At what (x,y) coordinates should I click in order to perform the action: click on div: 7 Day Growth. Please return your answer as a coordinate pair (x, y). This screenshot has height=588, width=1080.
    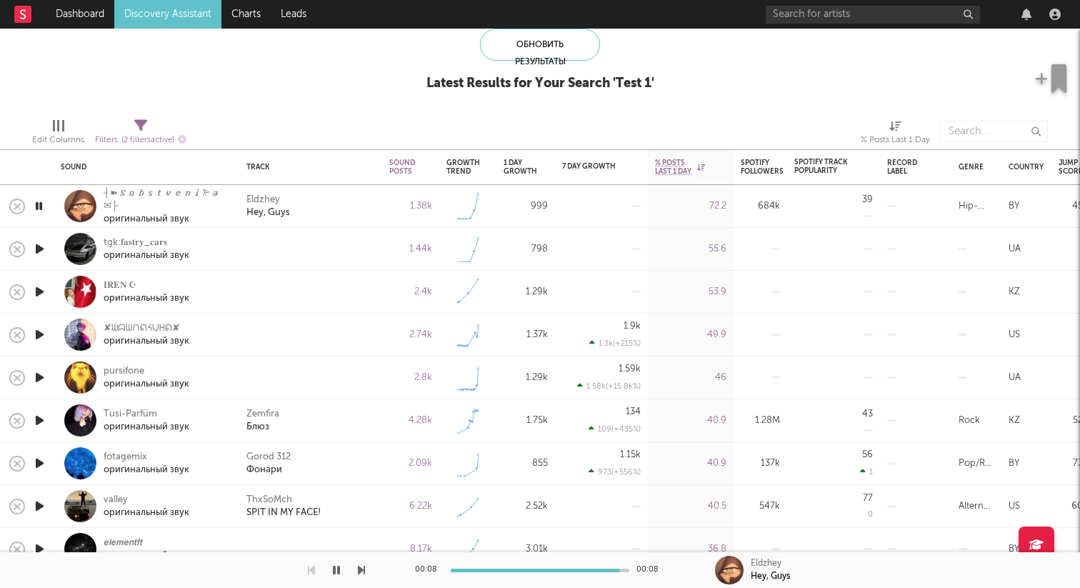
    Looking at the image, I should click on (590, 166).